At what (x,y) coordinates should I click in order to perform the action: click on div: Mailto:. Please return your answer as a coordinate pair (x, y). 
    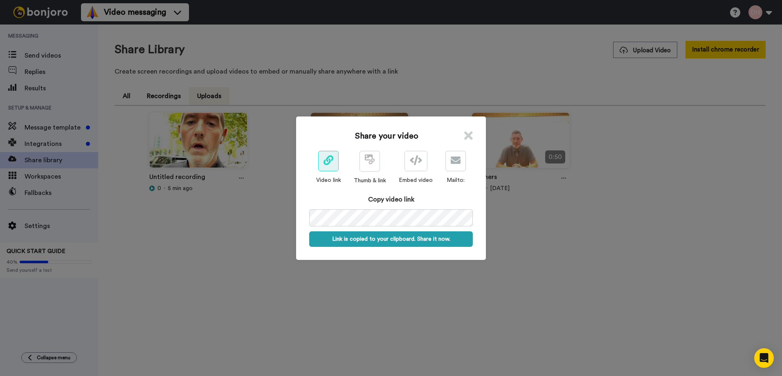
    Looking at the image, I should click on (456, 180).